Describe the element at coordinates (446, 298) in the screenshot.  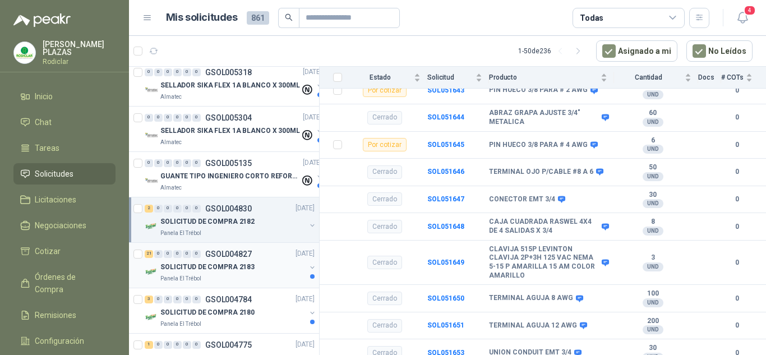
I see `b: SOL051650` at that location.